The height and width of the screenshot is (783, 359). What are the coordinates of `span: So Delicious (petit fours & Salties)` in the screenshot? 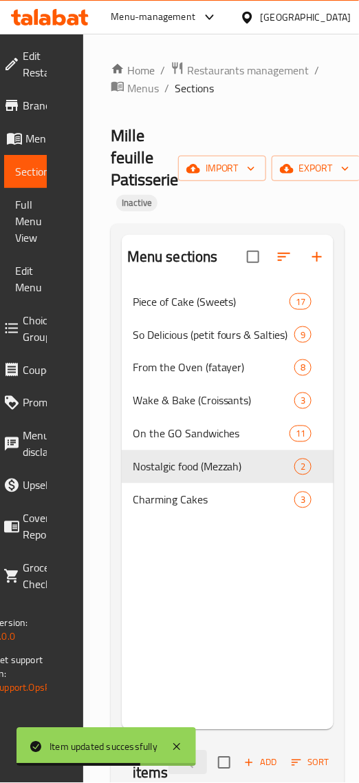 It's located at (213, 335).